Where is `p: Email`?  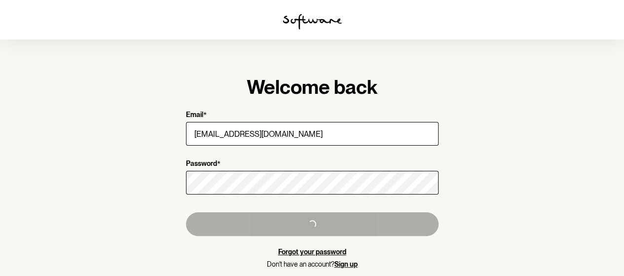 p: Email is located at coordinates (194, 115).